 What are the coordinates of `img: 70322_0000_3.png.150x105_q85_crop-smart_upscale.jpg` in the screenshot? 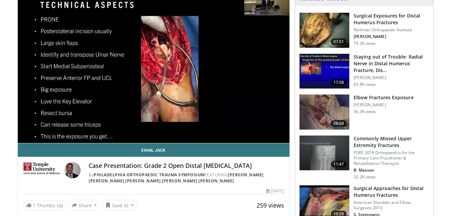 It's located at (324, 30).